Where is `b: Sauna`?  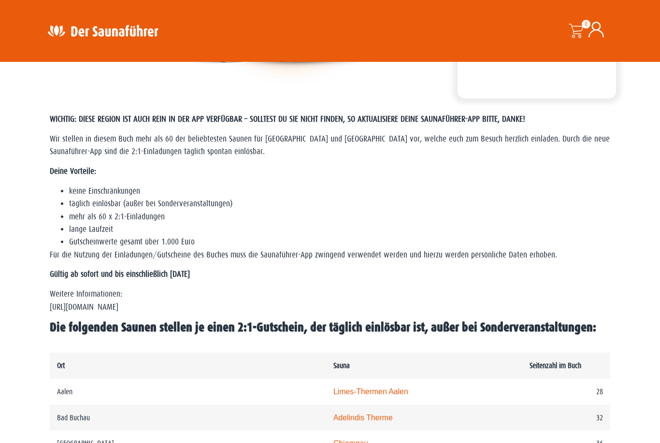
b: Sauna is located at coordinates (342, 365).